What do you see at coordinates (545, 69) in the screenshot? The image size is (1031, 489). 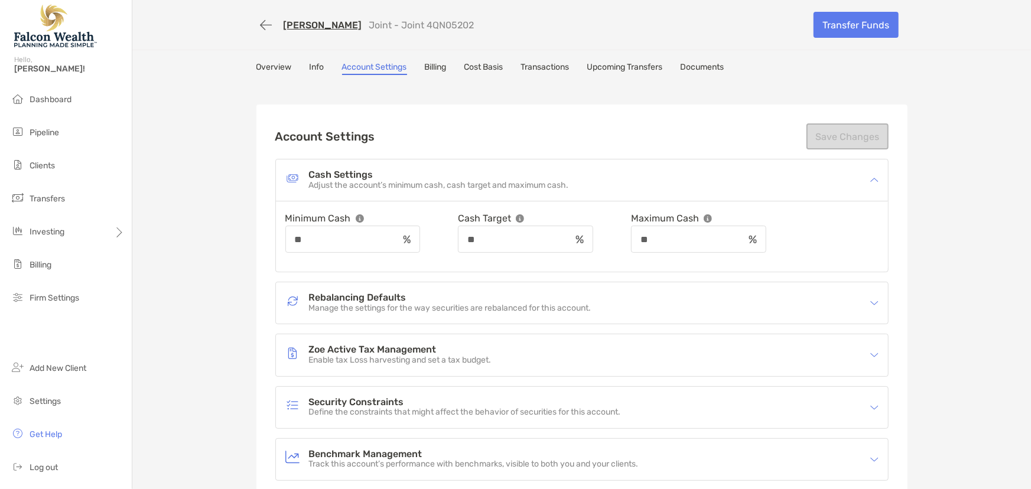 I see `a: Transactions` at bounding box center [545, 69].